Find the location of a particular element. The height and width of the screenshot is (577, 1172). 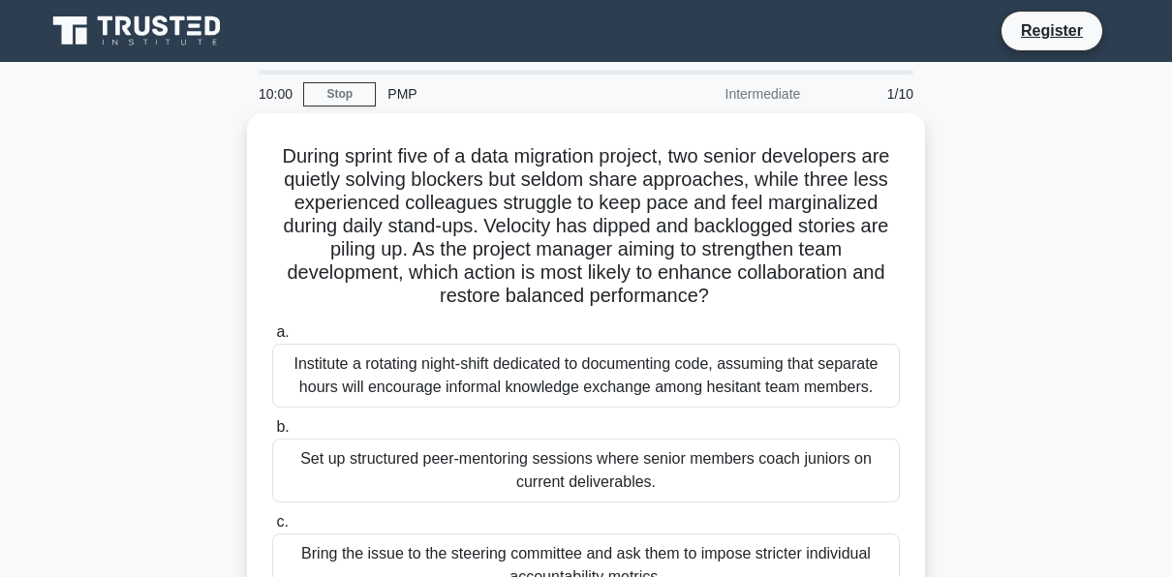

span: c. is located at coordinates (282, 521).